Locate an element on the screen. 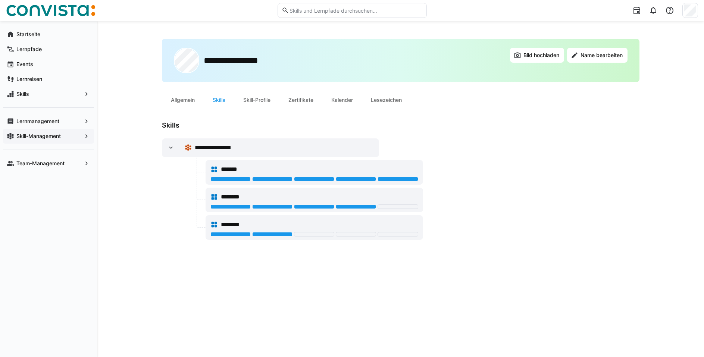 This screenshot has height=357, width=704. div: Zertifikate is located at coordinates (301, 100).